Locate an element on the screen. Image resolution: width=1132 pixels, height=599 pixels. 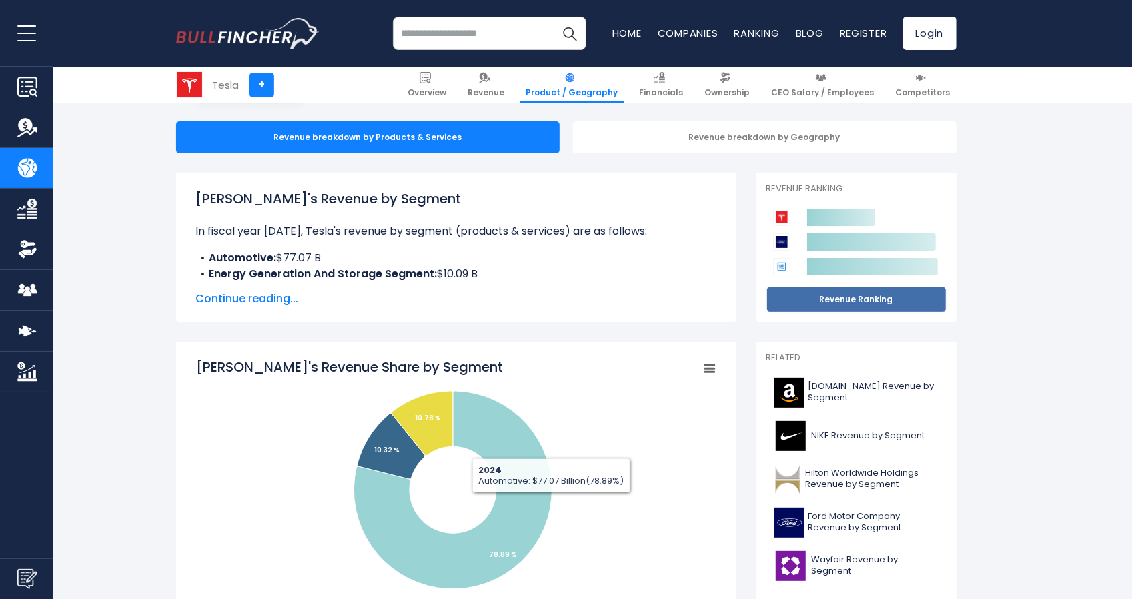
a: Wayfair Revenue by Segment is located at coordinates (856, 565).